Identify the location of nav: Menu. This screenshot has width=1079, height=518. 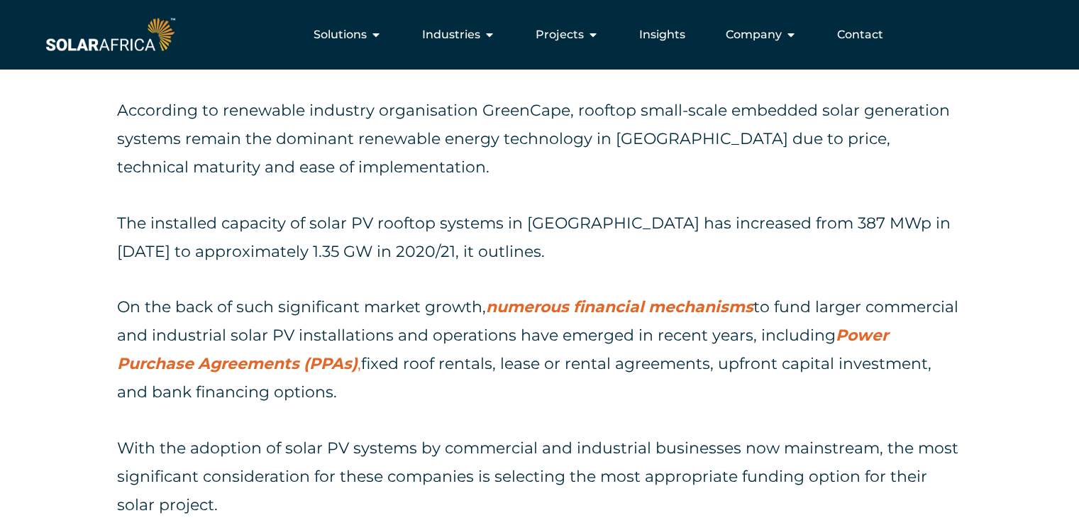
(536, 35).